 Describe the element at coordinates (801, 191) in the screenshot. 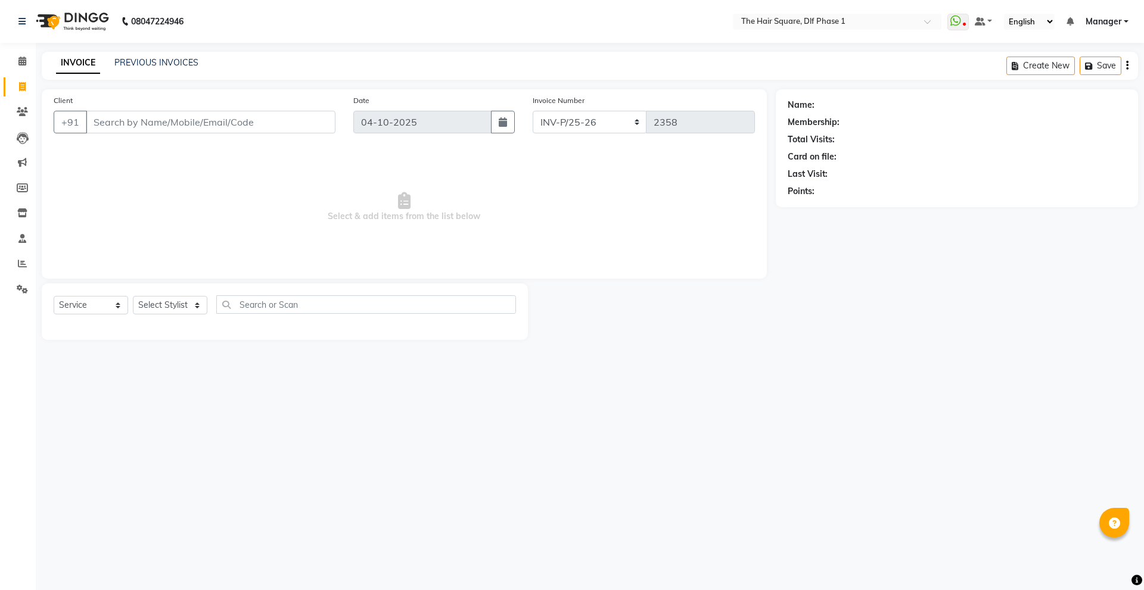

I see `div: Points:` at that location.